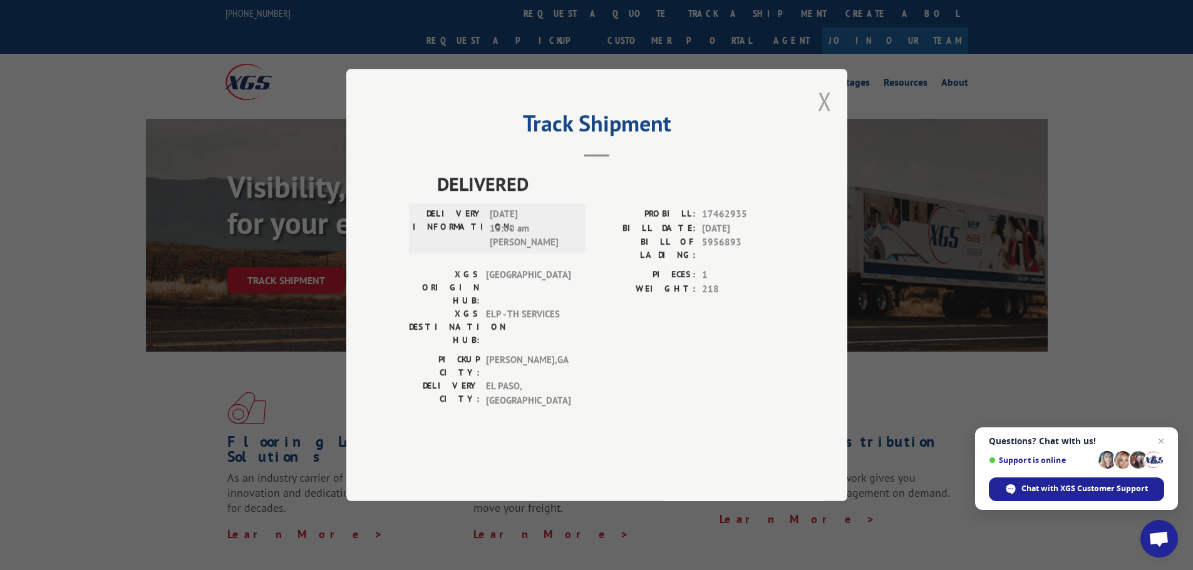  Describe the element at coordinates (444, 327) in the screenshot. I see `label: XGS DESTINATION HUB:` at that location.